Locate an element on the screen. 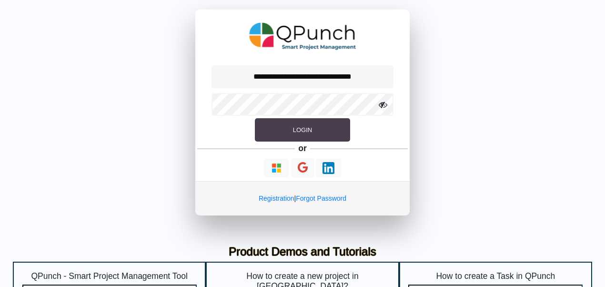  a: Registration is located at coordinates (276, 198).